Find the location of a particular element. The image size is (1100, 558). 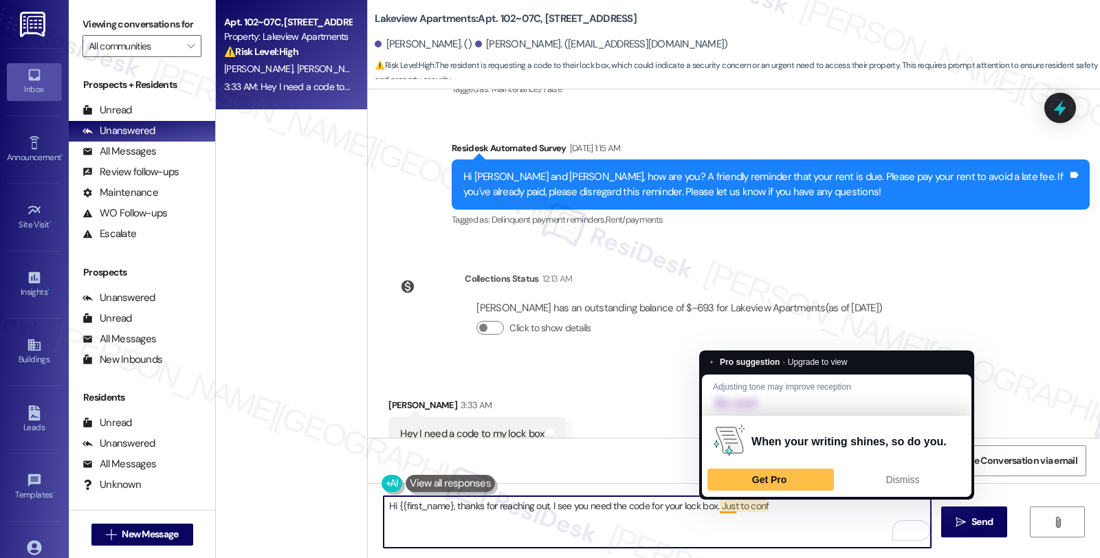

div: 3:33 AM is located at coordinates (474, 405).